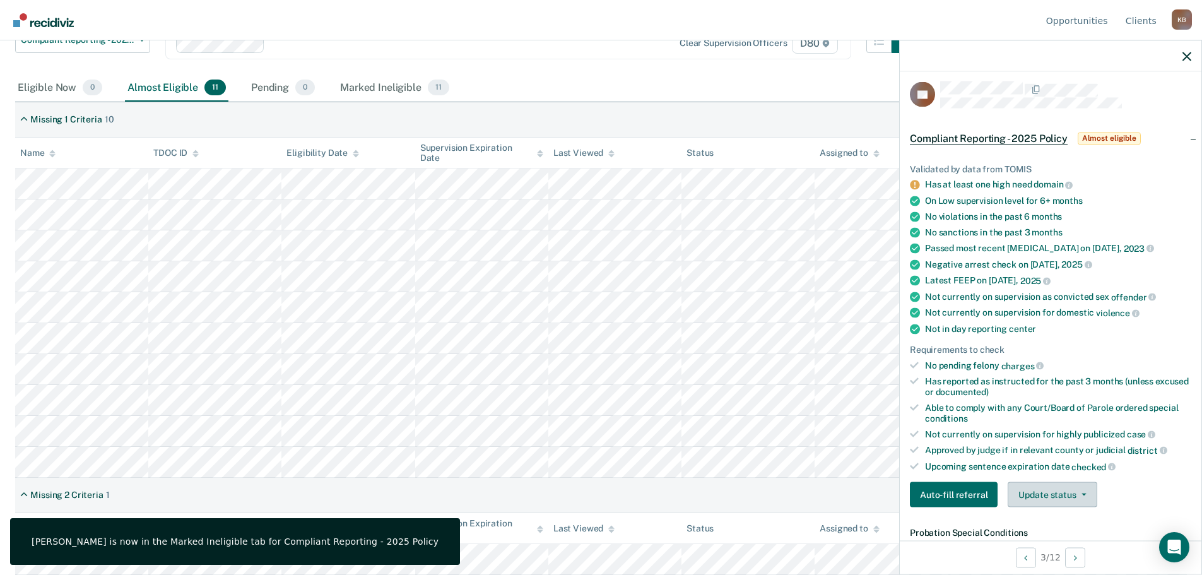 The height and width of the screenshot is (575, 1202). Describe the element at coordinates (66, 119) in the screenshot. I see `div: Missing 1 Criteria` at that location.